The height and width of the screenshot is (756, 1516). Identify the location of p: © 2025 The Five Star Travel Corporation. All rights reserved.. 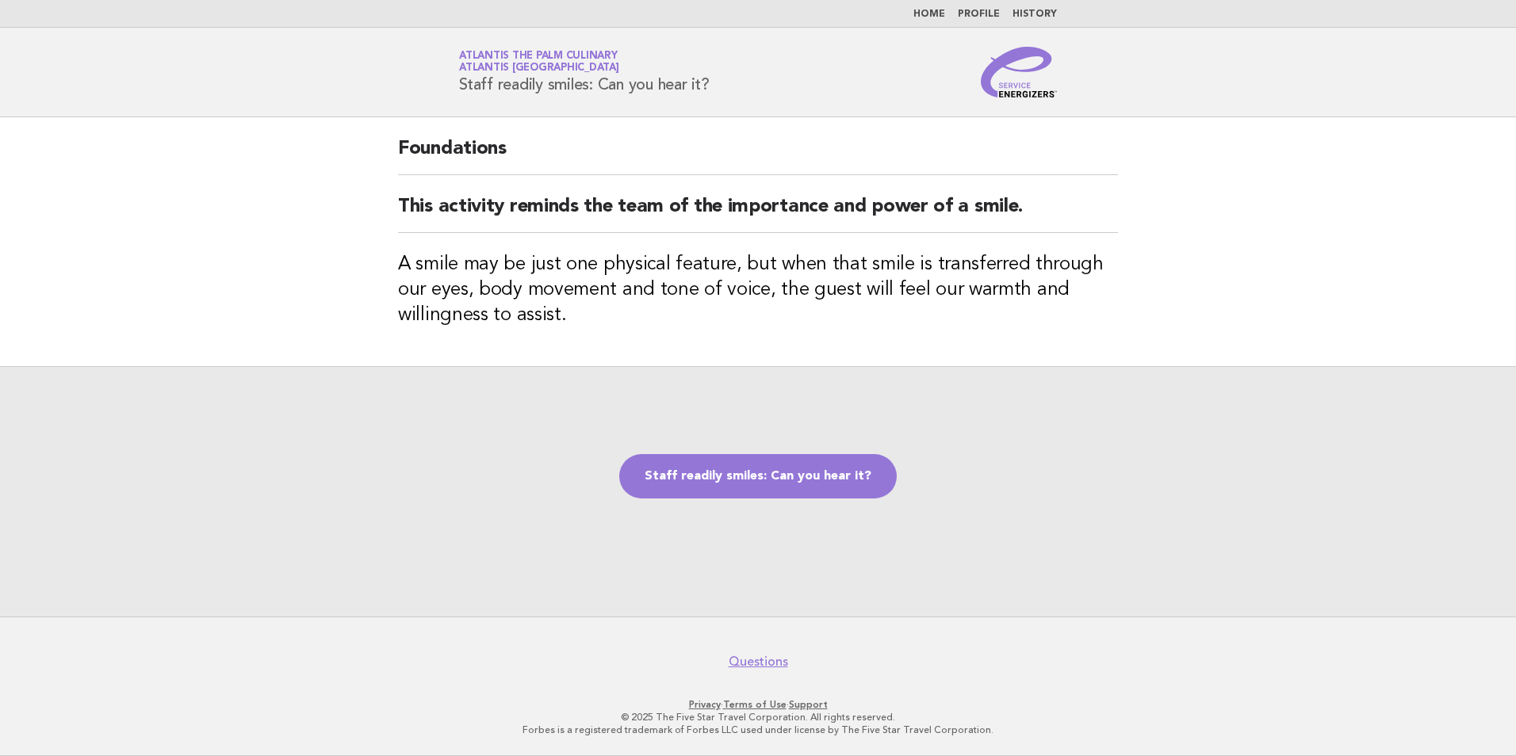
(758, 718).